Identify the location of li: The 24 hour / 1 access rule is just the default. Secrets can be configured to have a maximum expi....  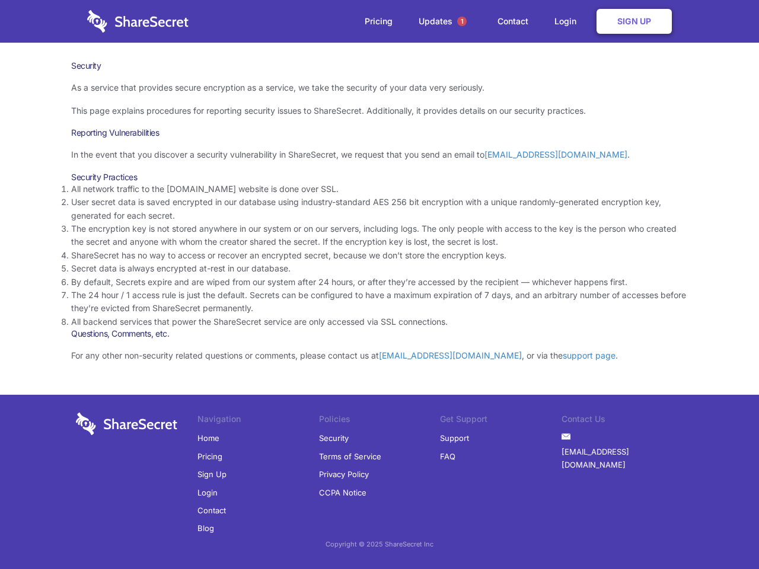
(379, 302).